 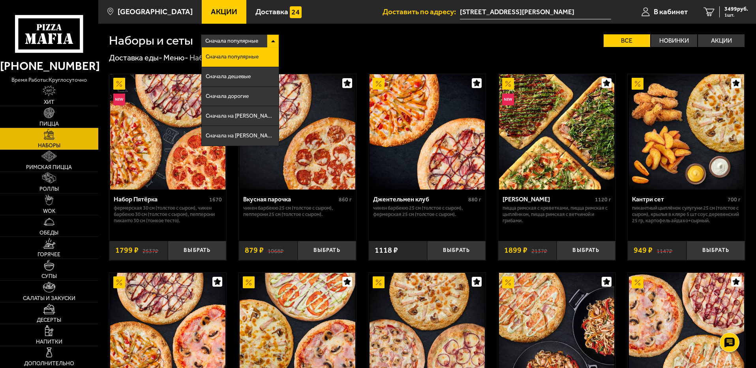 What do you see at coordinates (627, 41) in the screenshot?
I see `label: Все` at bounding box center [627, 41].